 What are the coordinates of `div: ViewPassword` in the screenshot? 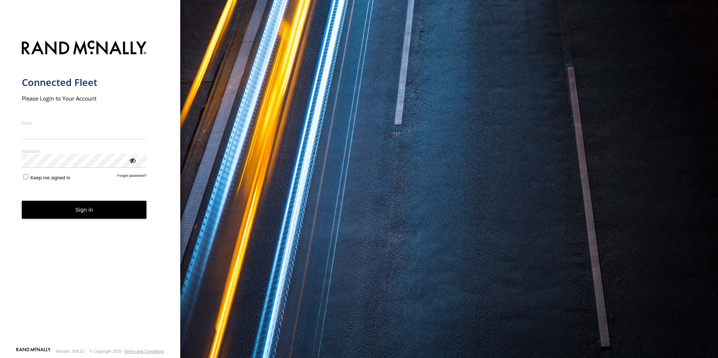 It's located at (132, 160).